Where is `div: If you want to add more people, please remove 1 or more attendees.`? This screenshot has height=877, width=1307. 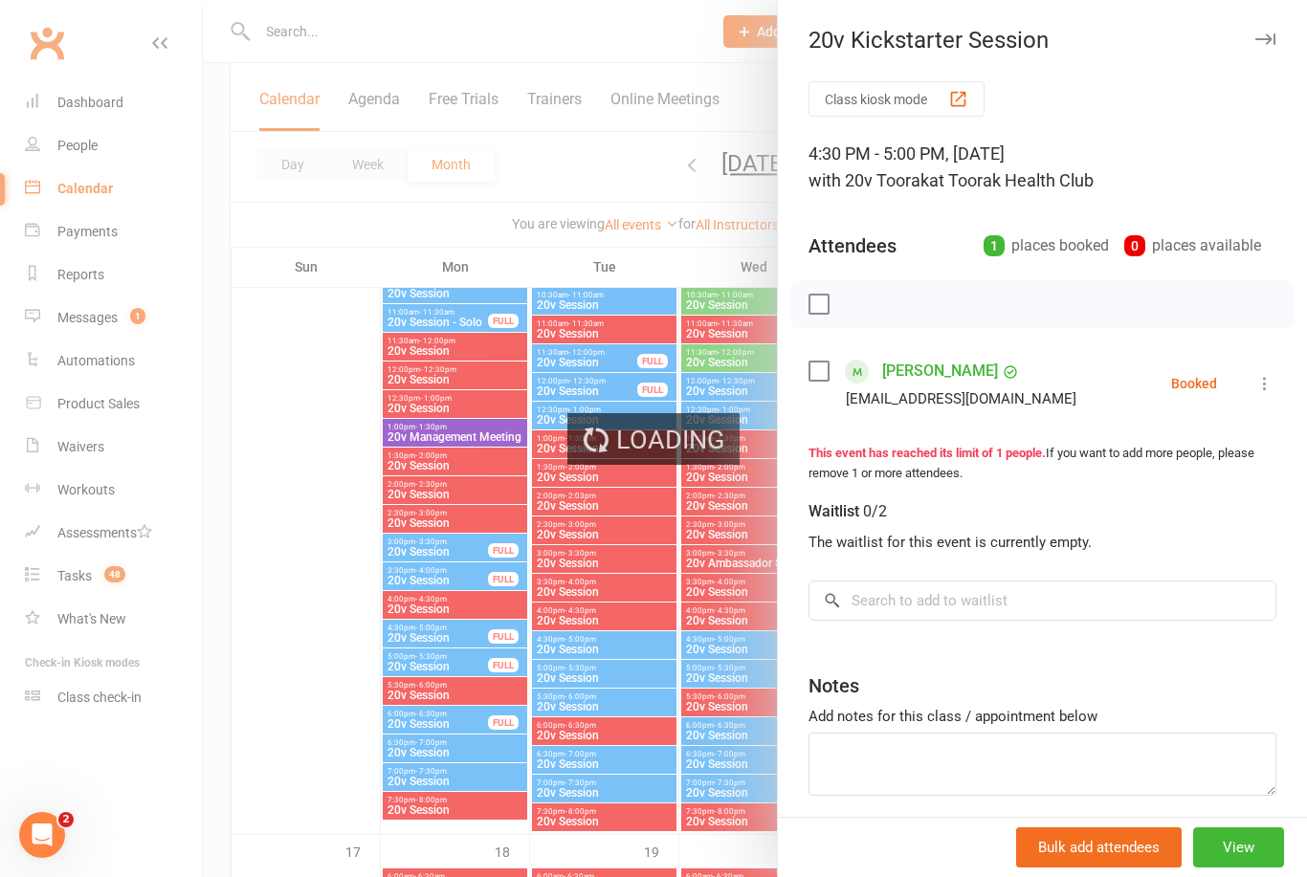
div: If you want to add more people, please remove 1 or more attendees. is located at coordinates (1042, 464).